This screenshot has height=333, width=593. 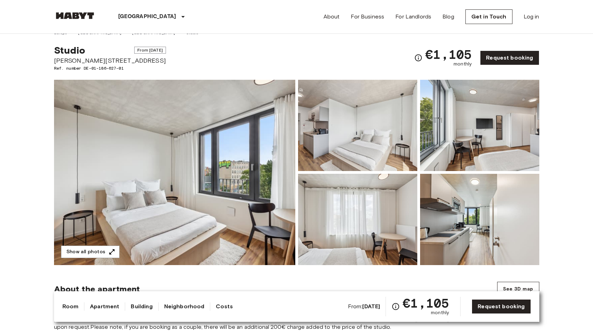 What do you see at coordinates (70, 307) in the screenshot?
I see `a: Room` at bounding box center [70, 307].